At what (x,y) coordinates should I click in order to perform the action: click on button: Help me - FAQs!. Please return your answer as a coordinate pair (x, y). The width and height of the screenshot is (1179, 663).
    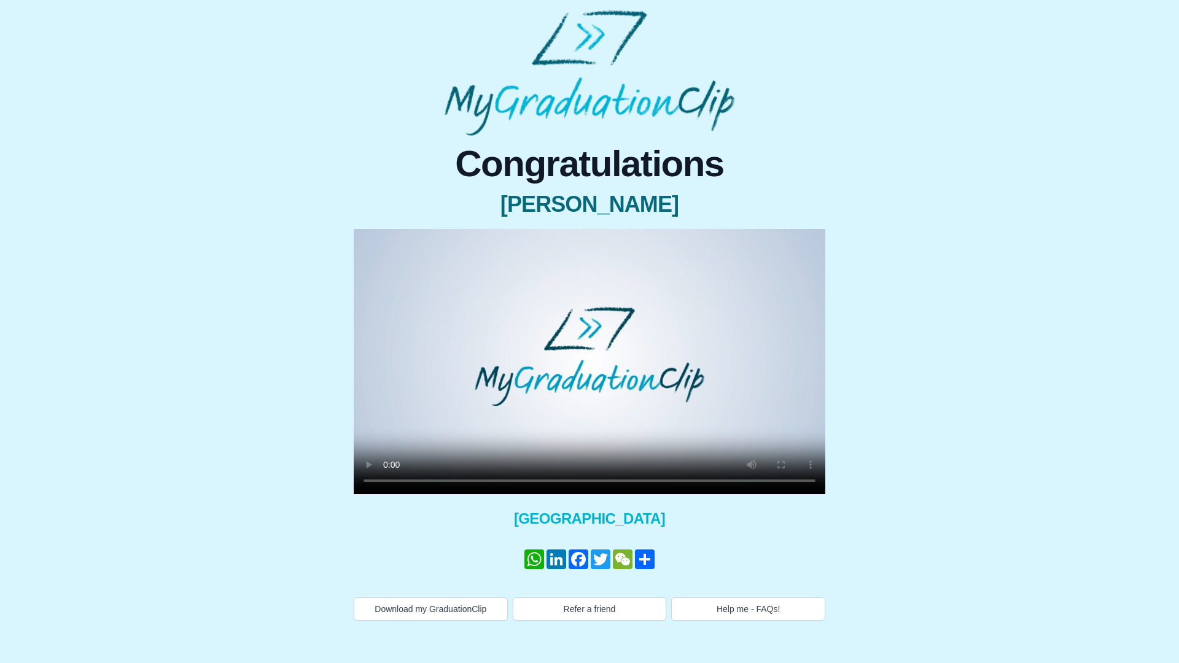
    Looking at the image, I should click on (748, 609).